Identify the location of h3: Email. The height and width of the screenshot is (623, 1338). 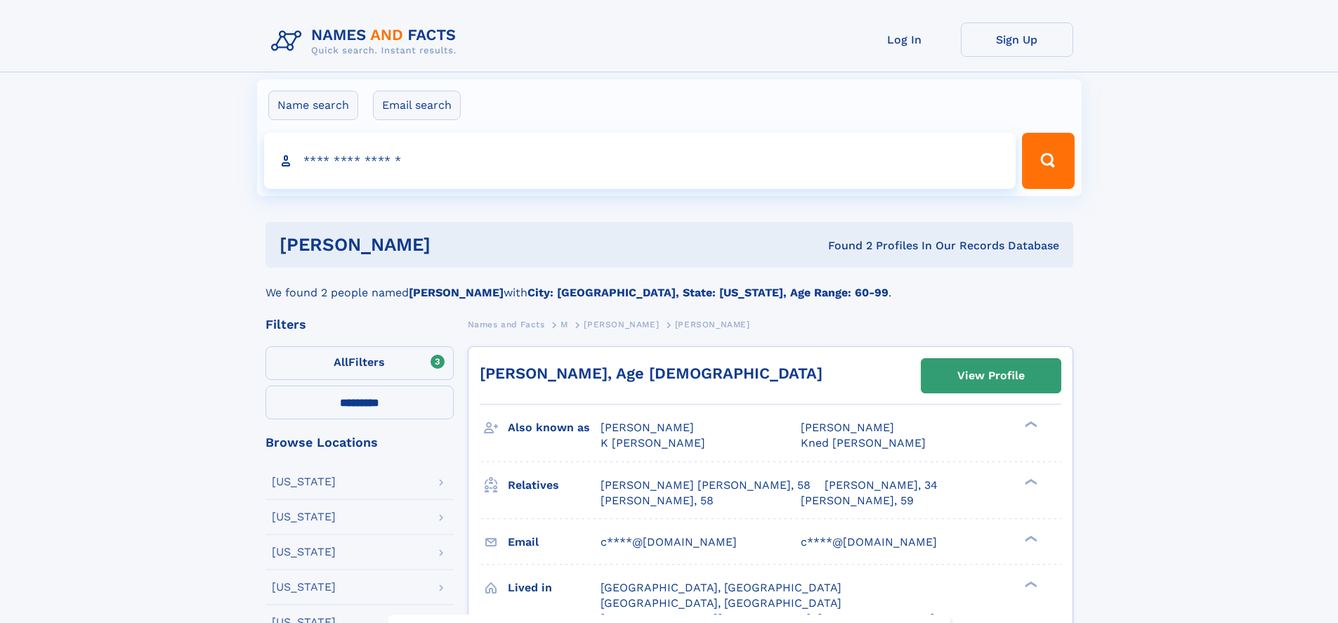
(554, 542).